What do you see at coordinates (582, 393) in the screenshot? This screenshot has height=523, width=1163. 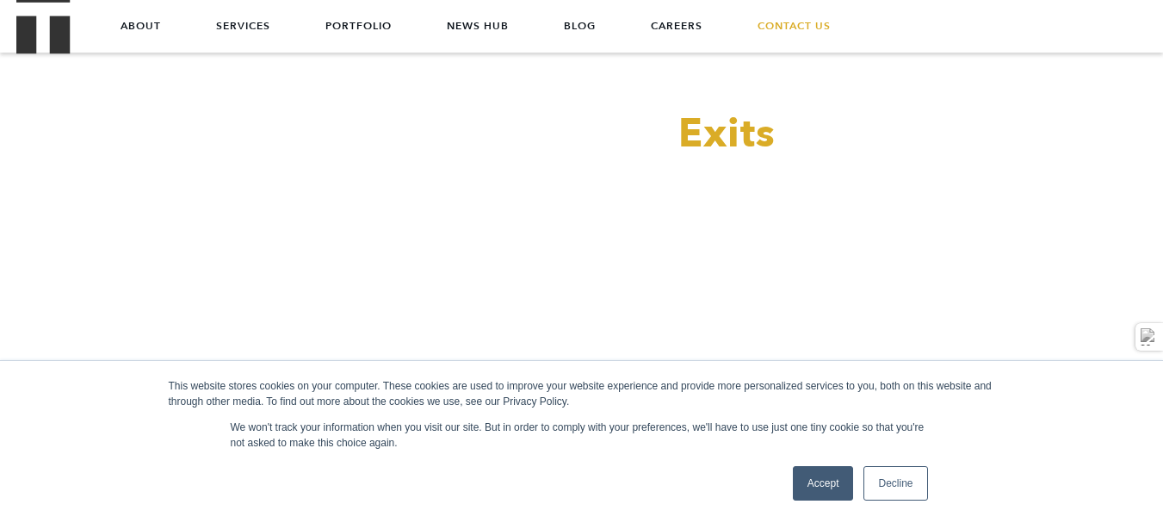 I see `div: This website stores cookies on your computer. These cookies are used to improve your website expe...` at bounding box center [582, 393].